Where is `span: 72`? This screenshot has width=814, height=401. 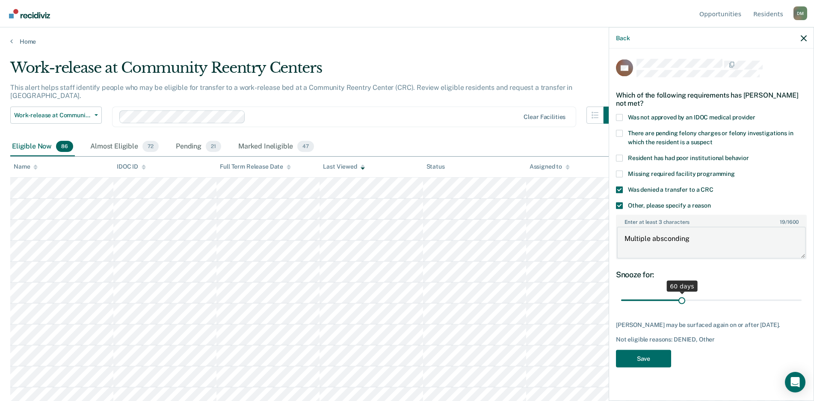 span: 72 is located at coordinates (151, 146).